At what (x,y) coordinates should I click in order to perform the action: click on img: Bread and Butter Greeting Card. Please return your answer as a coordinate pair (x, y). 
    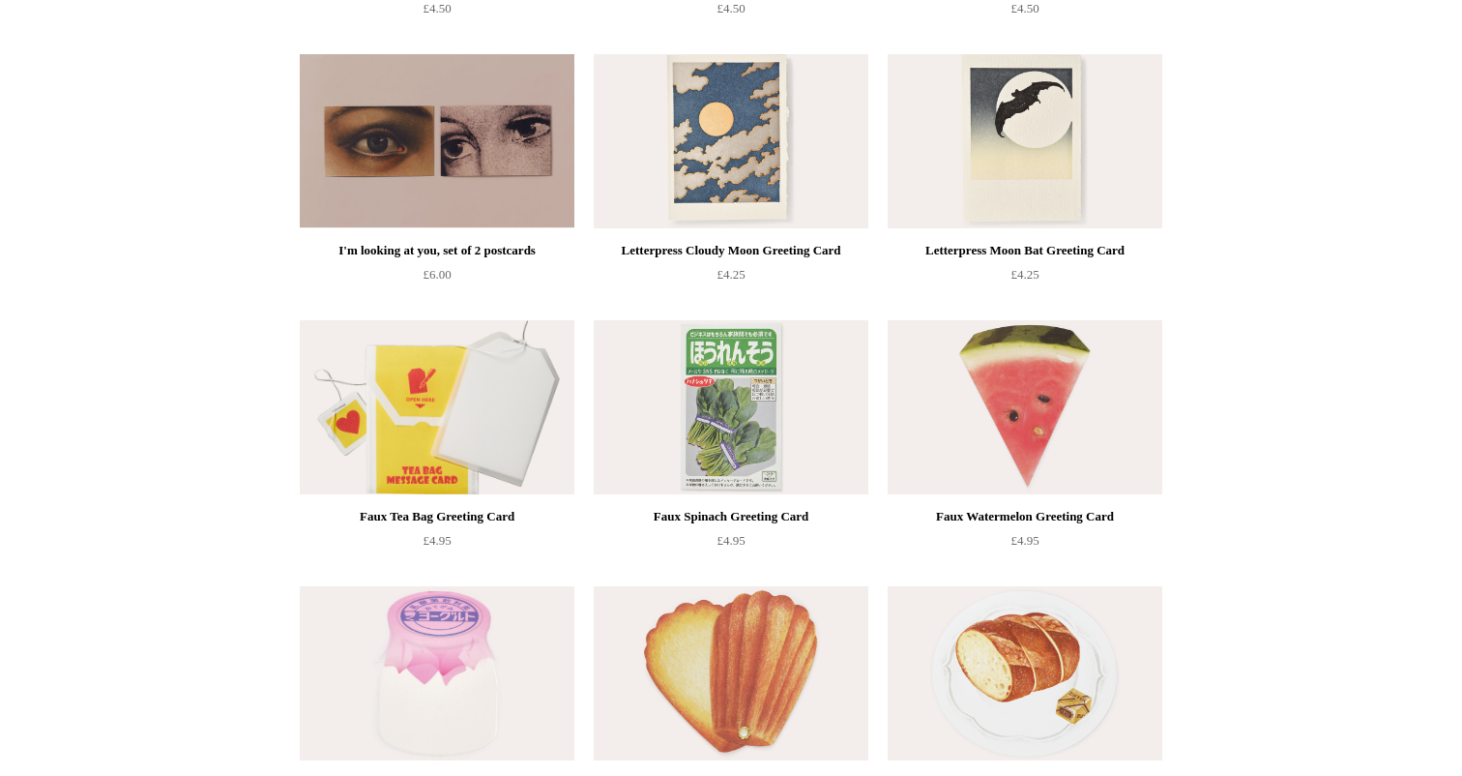
    Looking at the image, I should click on (1025, 673).